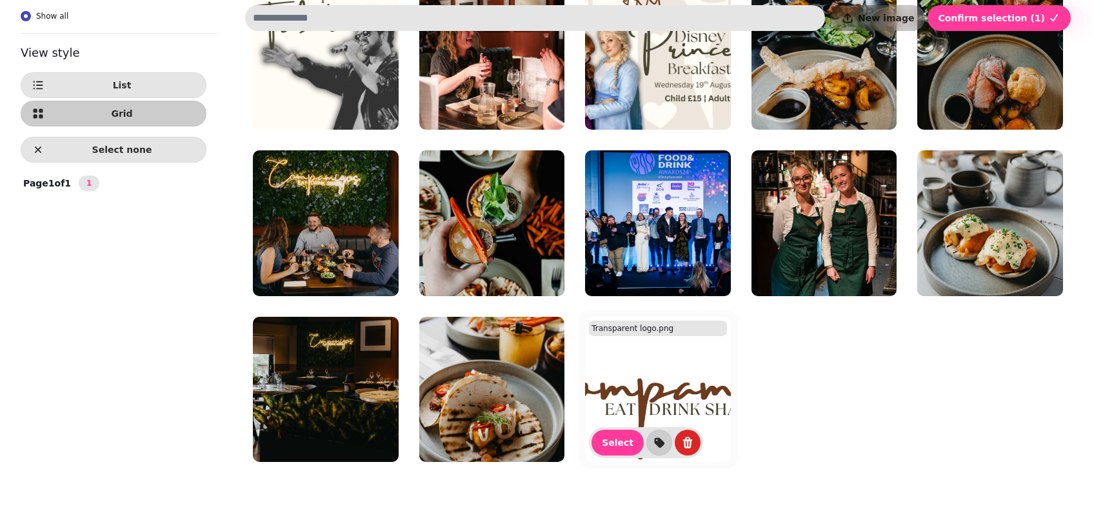 The width and height of the screenshot is (1094, 511). I want to click on button: Confirm selection (1), so click(999, 18).